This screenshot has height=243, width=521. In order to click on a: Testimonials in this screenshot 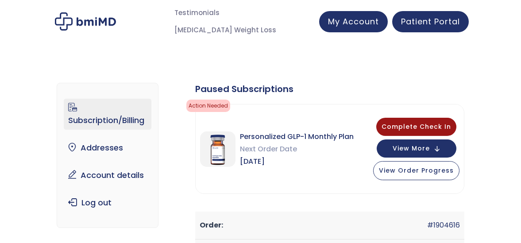, I will do `click(197, 13)`.